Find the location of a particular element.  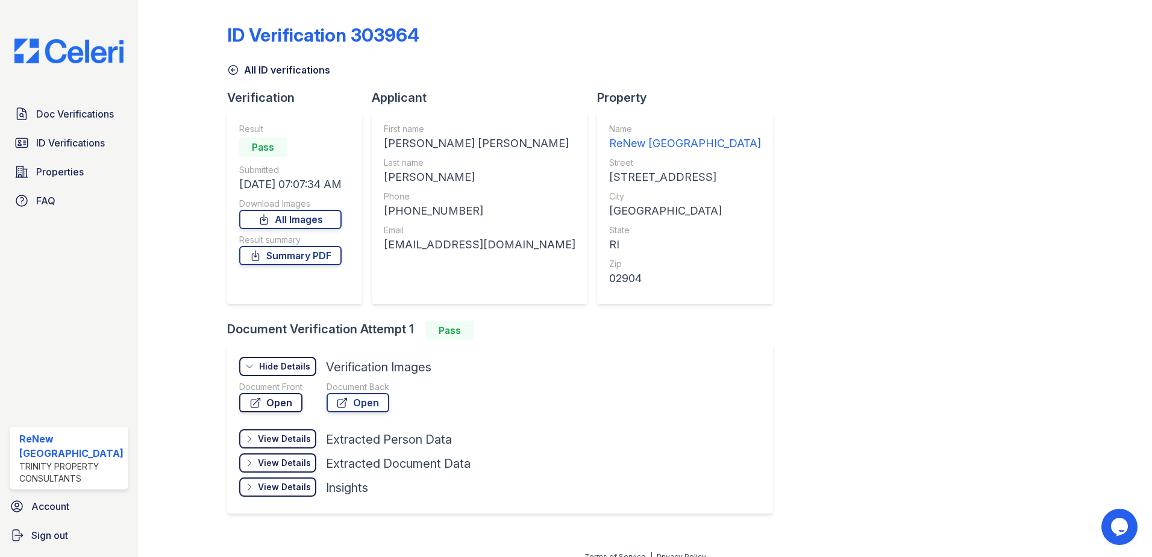

div: Street is located at coordinates (685, 163).